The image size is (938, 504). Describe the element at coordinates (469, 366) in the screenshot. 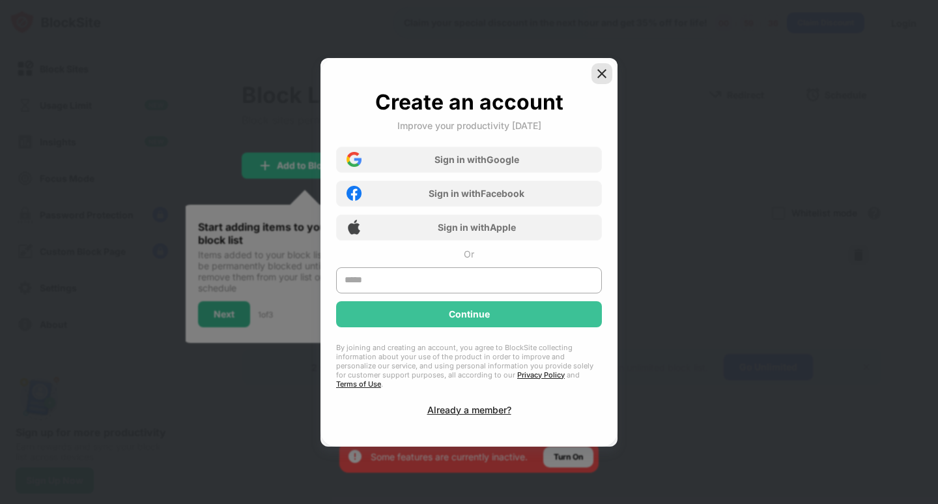

I see `div: By joining and creating an account, you agree to BlockSite collecting information about your use ...` at that location.